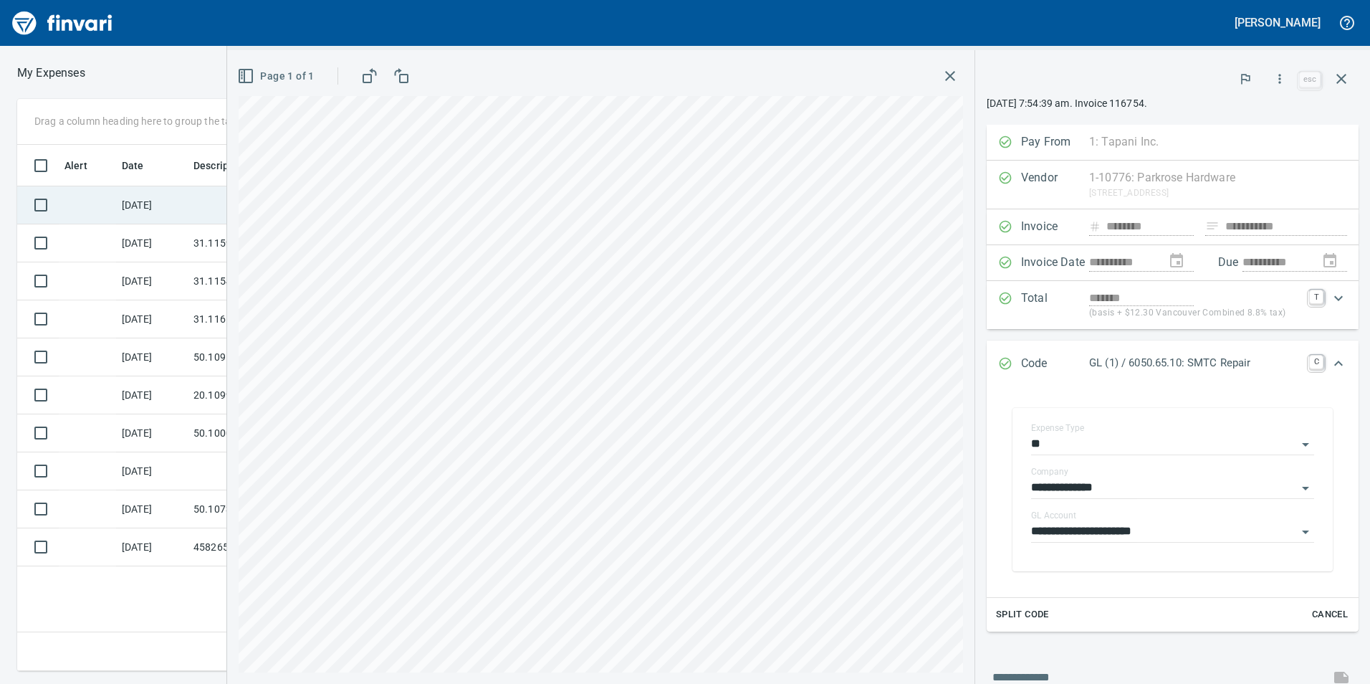  What do you see at coordinates (1246, 79) in the screenshot?
I see `button: Flag` at bounding box center [1246, 79].